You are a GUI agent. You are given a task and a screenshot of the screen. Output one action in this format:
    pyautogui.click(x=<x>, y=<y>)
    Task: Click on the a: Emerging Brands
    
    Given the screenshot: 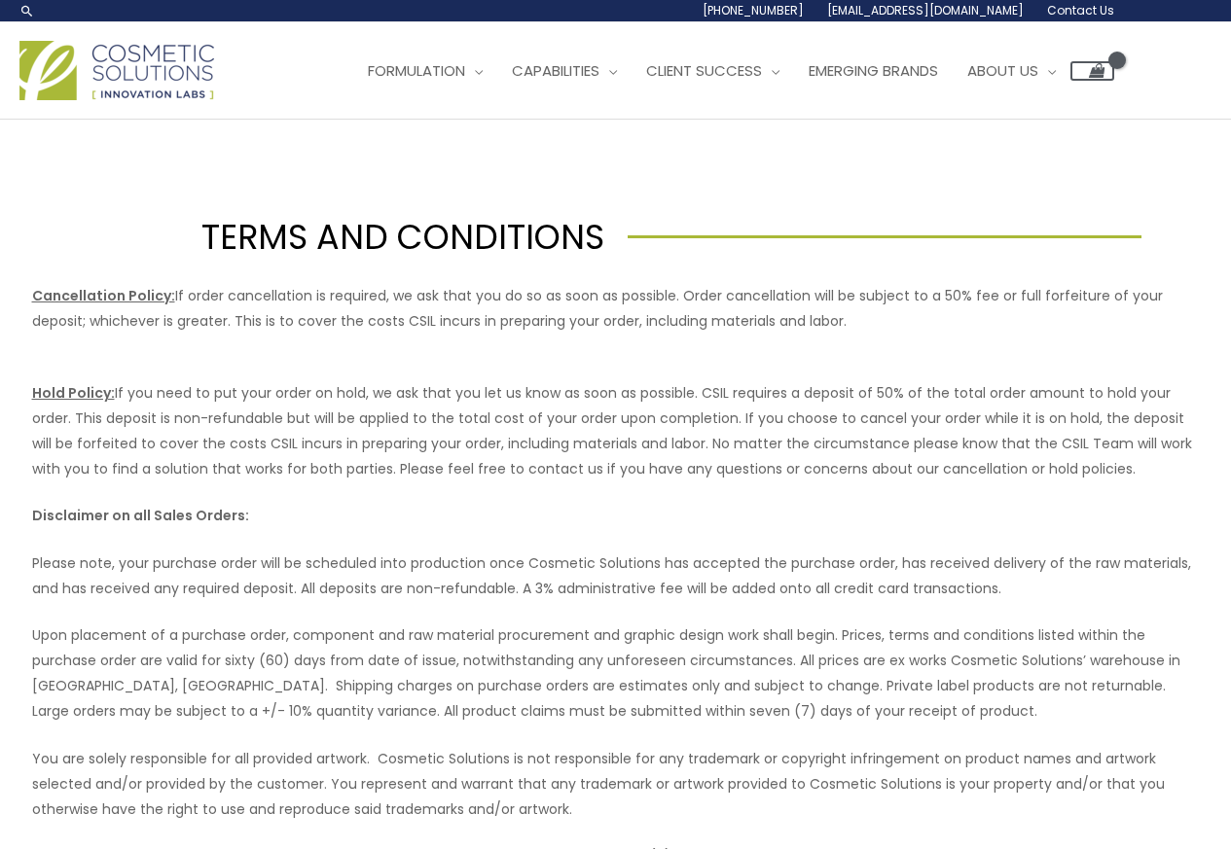 What is the action you would take?
    pyautogui.click(x=873, y=71)
    